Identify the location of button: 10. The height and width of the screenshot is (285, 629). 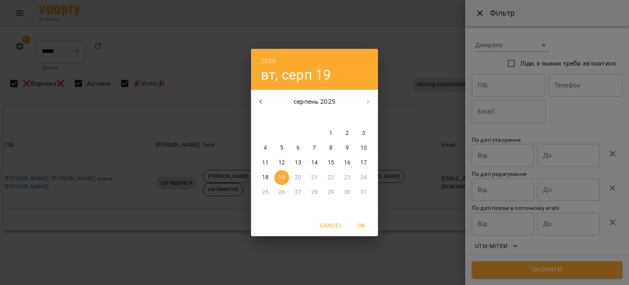
(364, 148).